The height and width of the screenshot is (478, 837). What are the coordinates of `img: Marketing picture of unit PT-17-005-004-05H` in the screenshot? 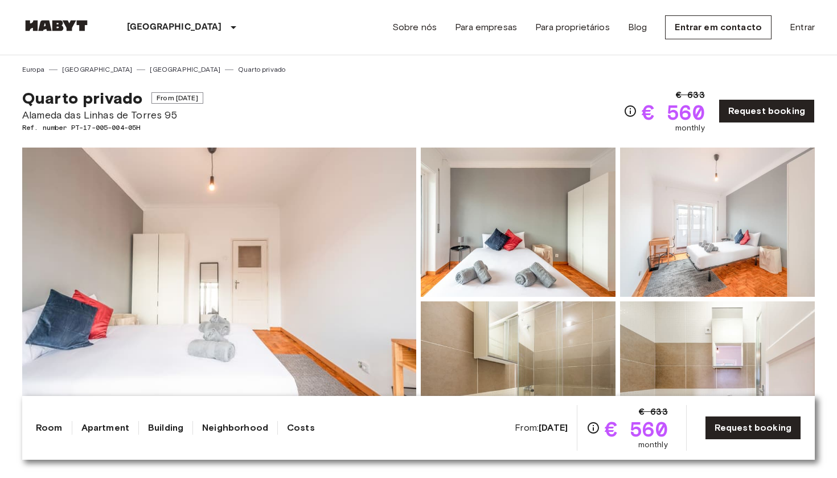 It's located at (219, 299).